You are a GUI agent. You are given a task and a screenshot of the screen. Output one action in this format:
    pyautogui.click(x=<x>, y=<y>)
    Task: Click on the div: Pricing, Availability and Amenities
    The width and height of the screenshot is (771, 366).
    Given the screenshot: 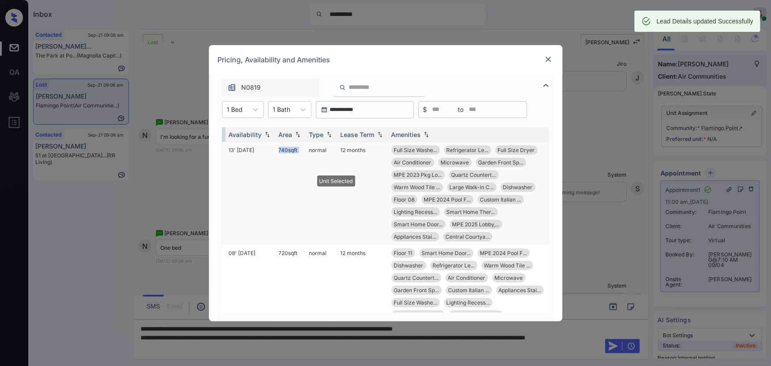 What is the action you would take?
    pyautogui.click(x=386, y=60)
    